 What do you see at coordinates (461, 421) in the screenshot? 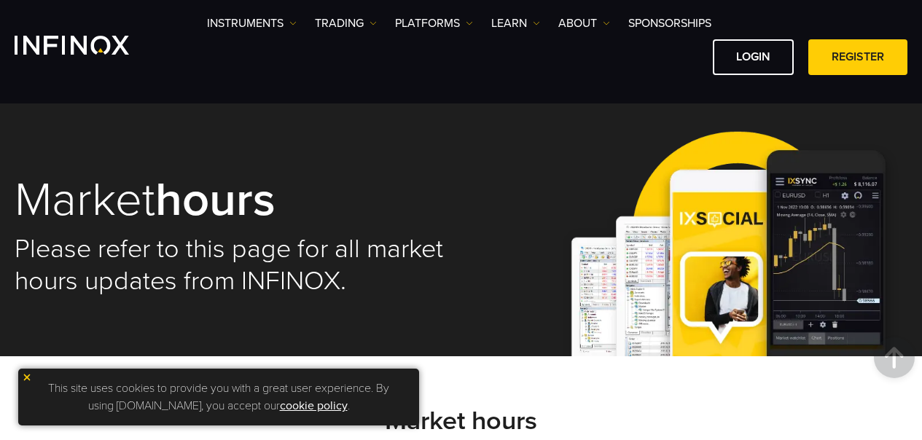
I see `strong: Market hours` at bounding box center [461, 421].